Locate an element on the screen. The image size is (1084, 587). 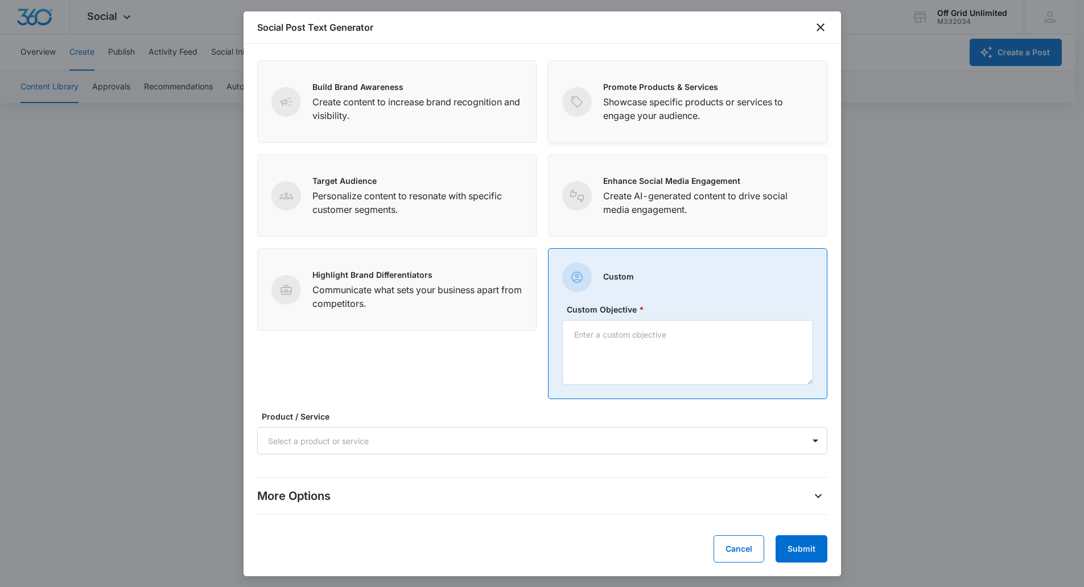
h1: Social Post Text Generator is located at coordinates (315, 27).